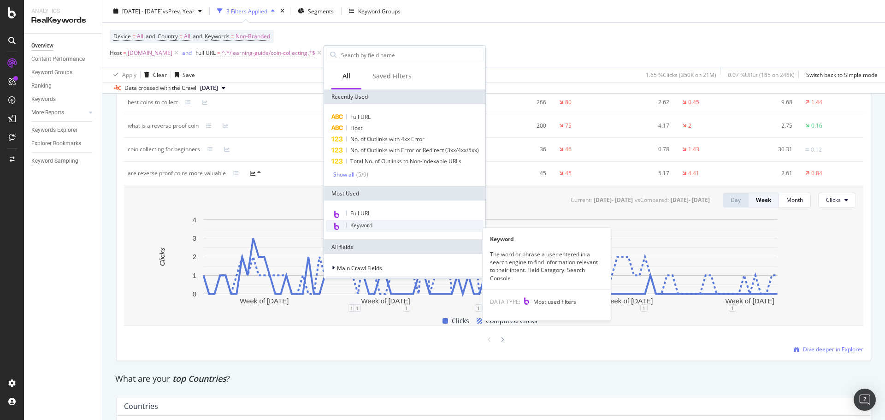  What do you see at coordinates (817, 173) in the screenshot?
I see `div: 0.84` at bounding box center [817, 173].